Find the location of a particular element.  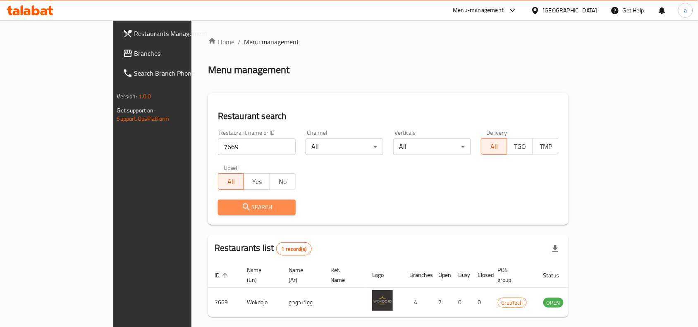

span: ID is located at coordinates (222, 275).